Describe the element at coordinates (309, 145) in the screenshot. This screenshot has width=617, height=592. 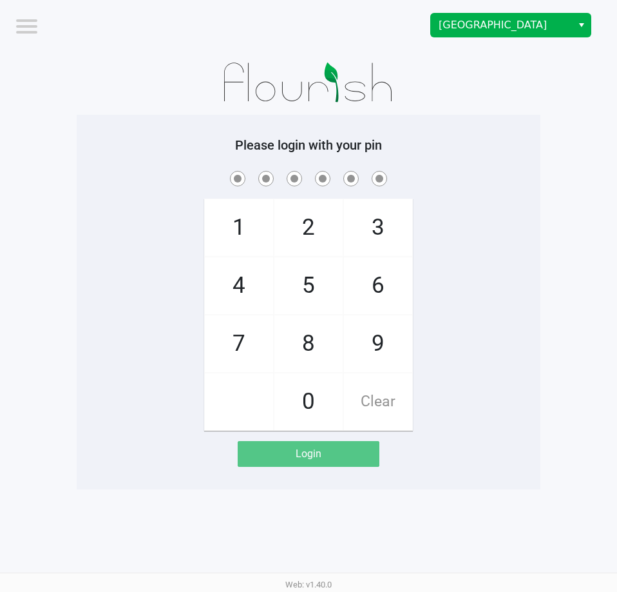
I see `h5: Please login with your pin` at that location.